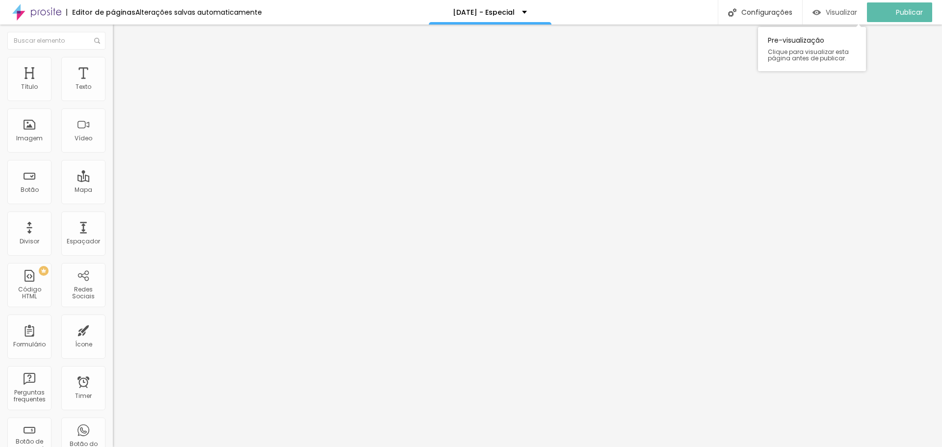 The image size is (942, 447). Describe the element at coordinates (83, 190) in the screenshot. I see `div: Mapa` at that location.